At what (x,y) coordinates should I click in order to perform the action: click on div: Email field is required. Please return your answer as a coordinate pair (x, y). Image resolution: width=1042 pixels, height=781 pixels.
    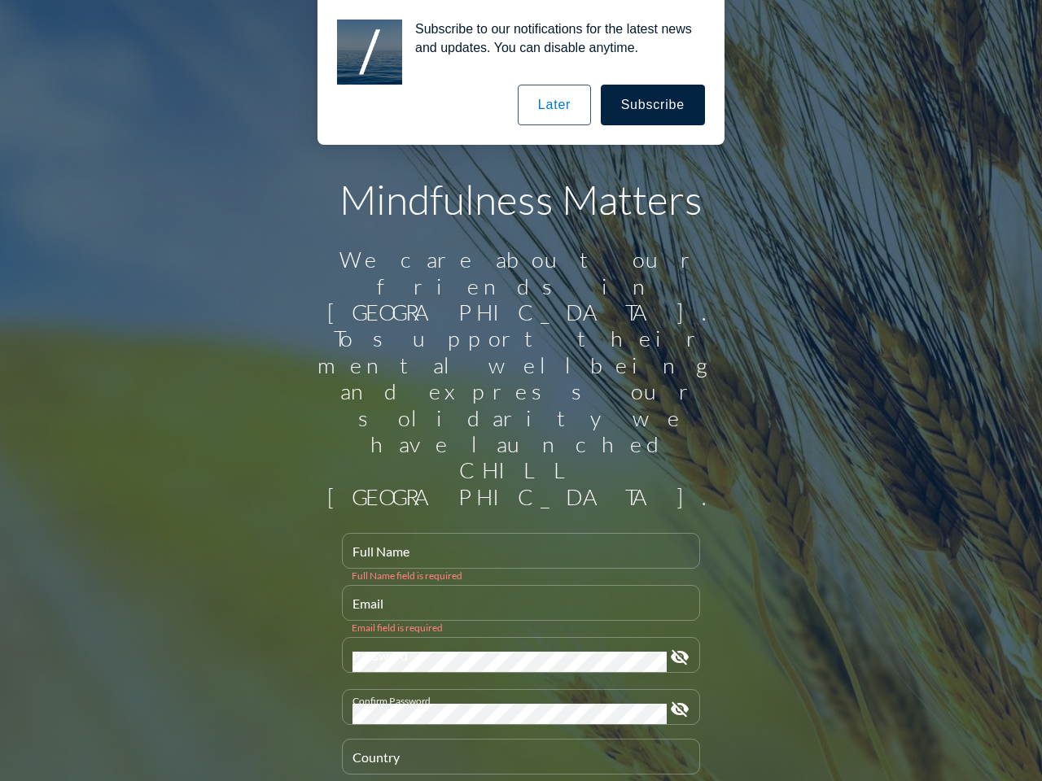
    Looking at the image, I should click on (521, 627).